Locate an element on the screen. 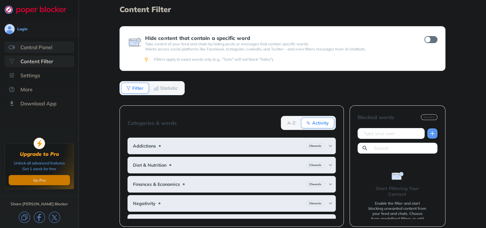 The width and height of the screenshot is (486, 228). input: Type your own is located at coordinates (392, 134).